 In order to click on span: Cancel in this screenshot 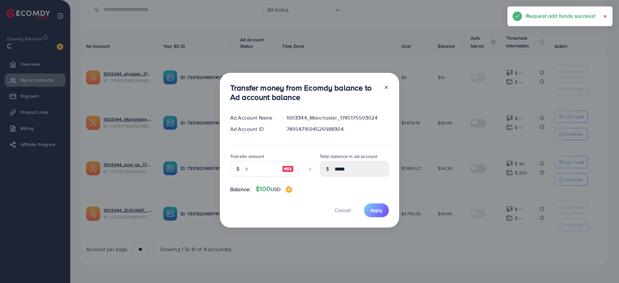, I will do `click(343, 210)`.